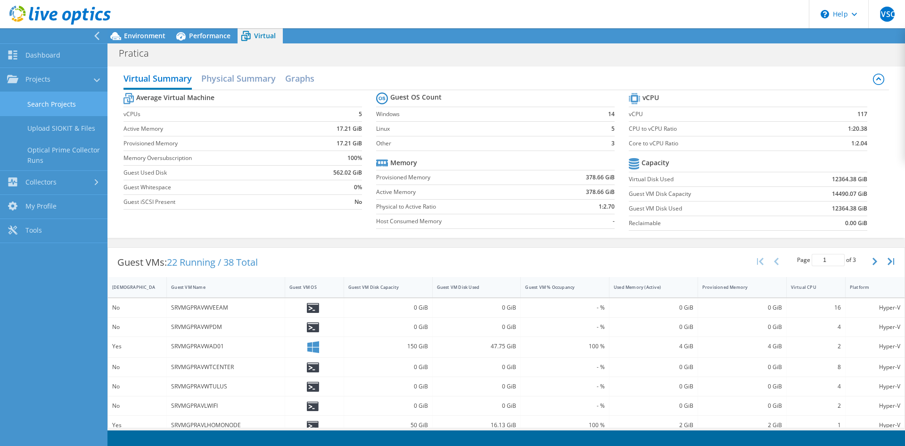 Image resolution: width=905 pixels, height=446 pixels. Describe the element at coordinates (717, 129) in the screenshot. I see `label: CPU to vCPU Ratio` at that location.